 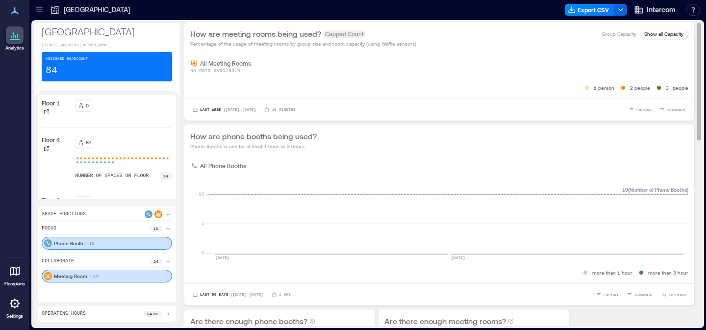 I want to click on p: Operating Hours, so click(x=64, y=314).